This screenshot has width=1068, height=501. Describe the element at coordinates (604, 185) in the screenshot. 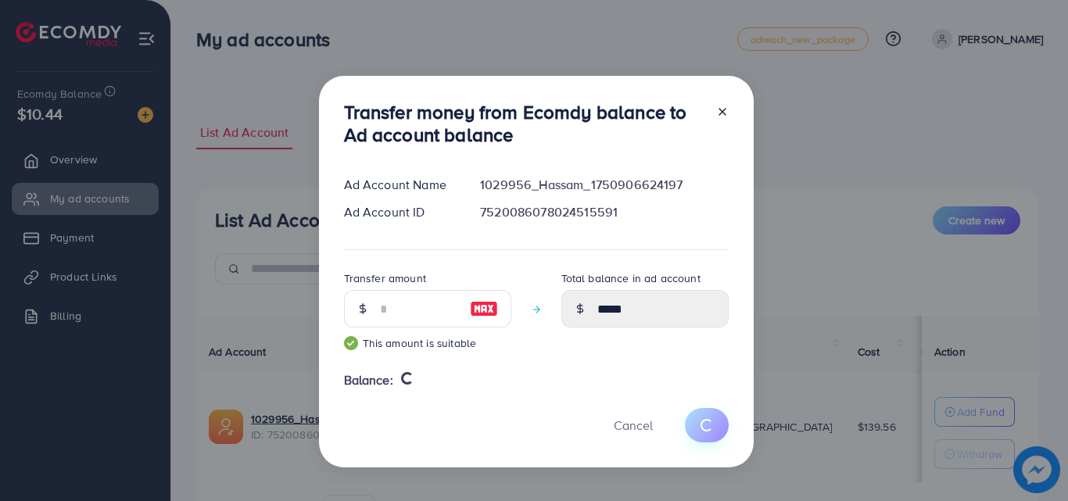

I see `div: 1029956_Hassam_1750906624197` at that location.